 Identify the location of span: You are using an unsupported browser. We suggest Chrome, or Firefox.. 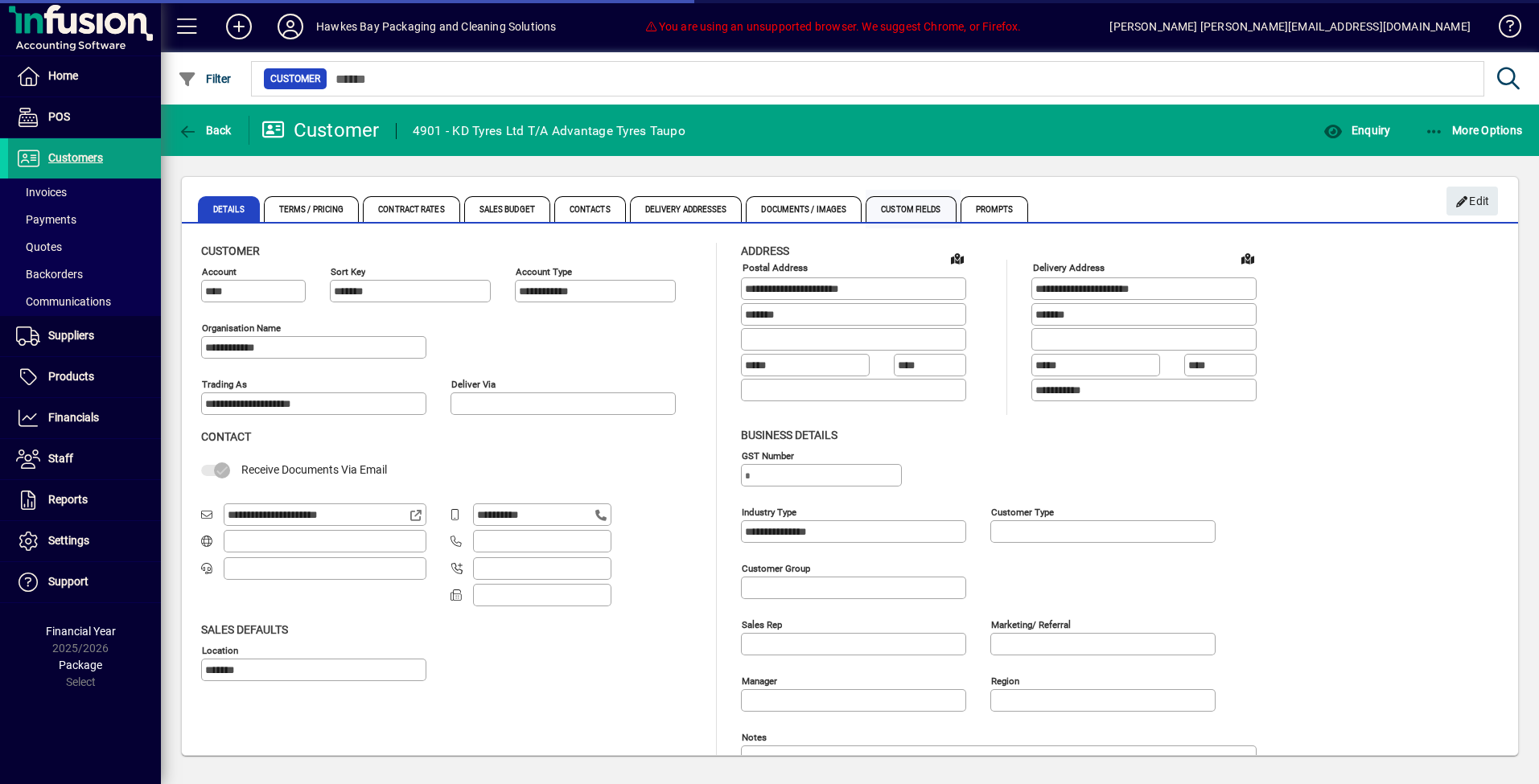
(832, 27).